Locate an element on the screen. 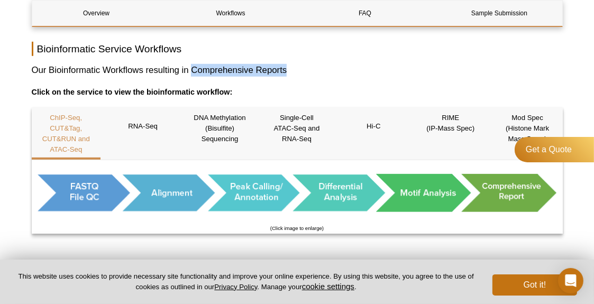  button: cookie settings is located at coordinates (328, 286).